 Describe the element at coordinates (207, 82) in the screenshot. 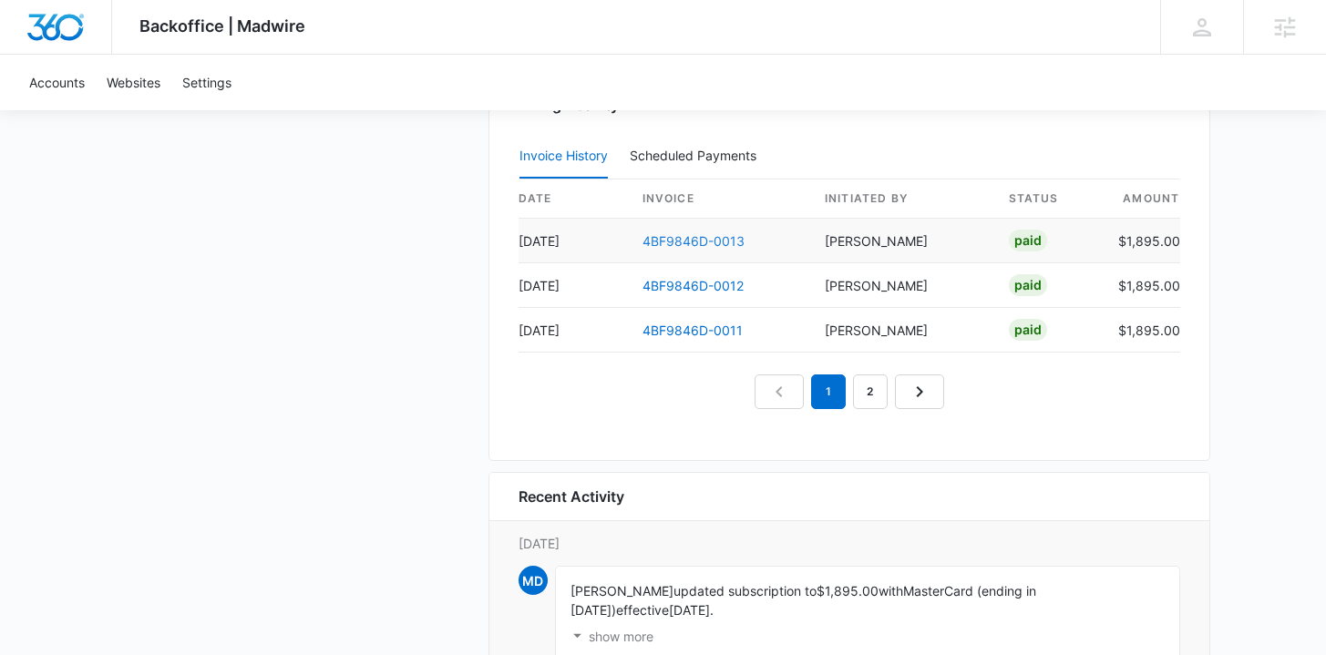

I see `a: Settings` at that location.